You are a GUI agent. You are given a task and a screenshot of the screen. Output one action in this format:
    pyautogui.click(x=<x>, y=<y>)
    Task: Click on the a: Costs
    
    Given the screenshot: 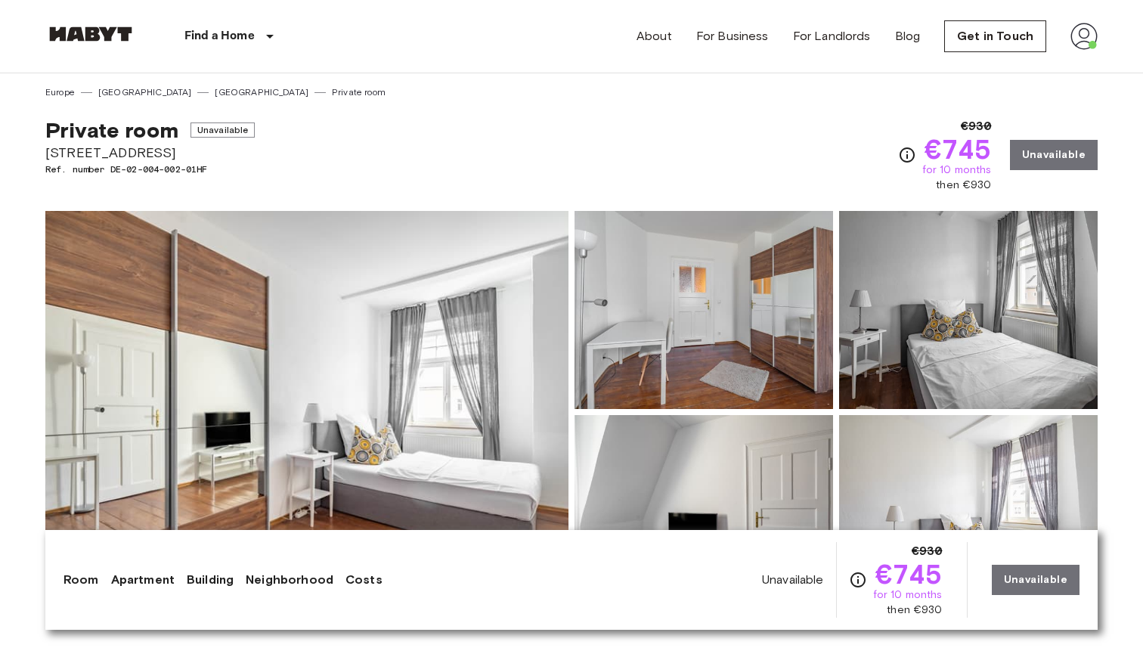 What is the action you would take?
    pyautogui.click(x=364, y=580)
    